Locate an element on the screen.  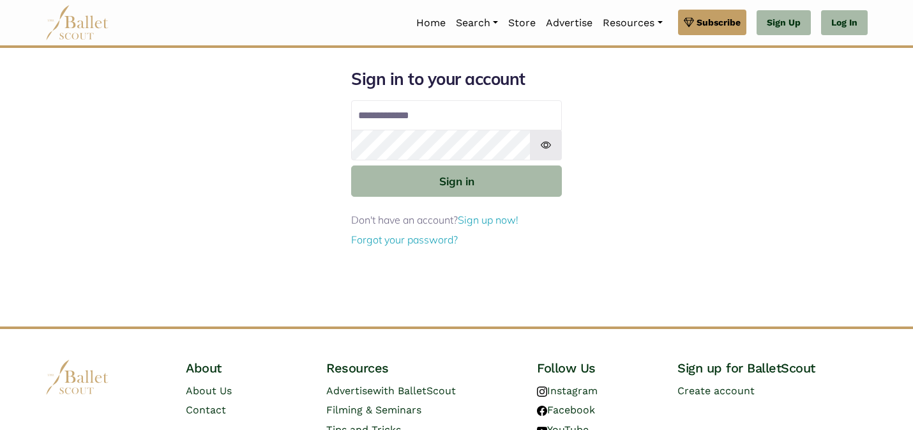
img: facebook logo is located at coordinates (542, 411).